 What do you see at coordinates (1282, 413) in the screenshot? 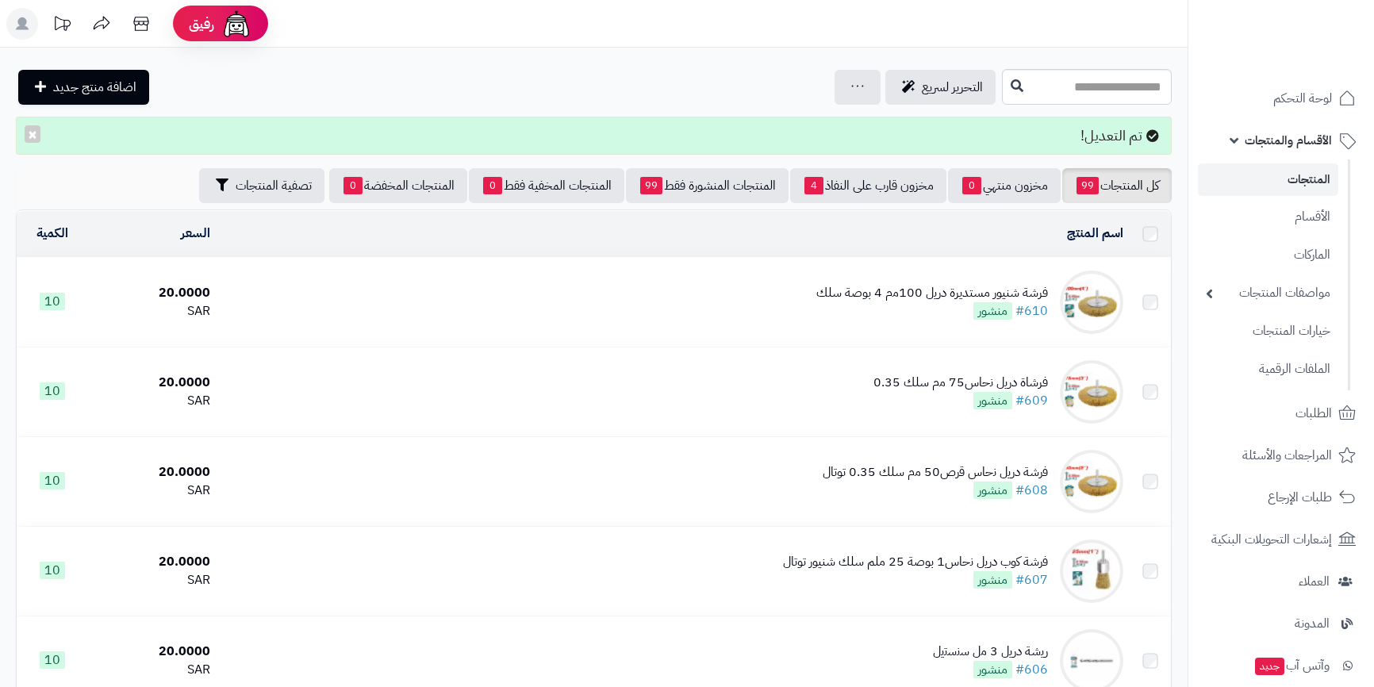
I see `a: الطلبات` at bounding box center [1282, 413].